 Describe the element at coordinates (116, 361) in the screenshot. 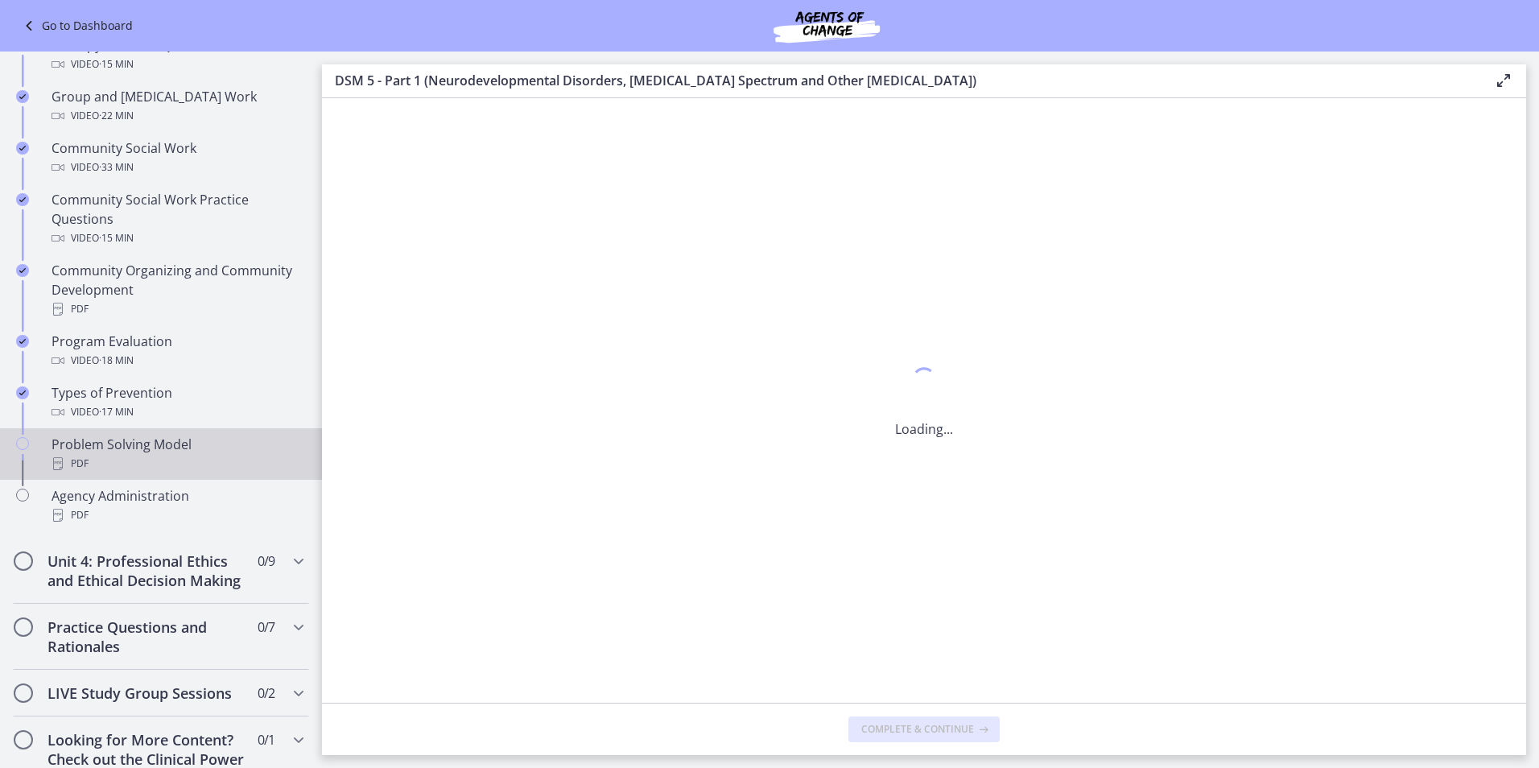

I see `span: · 18 min` at that location.